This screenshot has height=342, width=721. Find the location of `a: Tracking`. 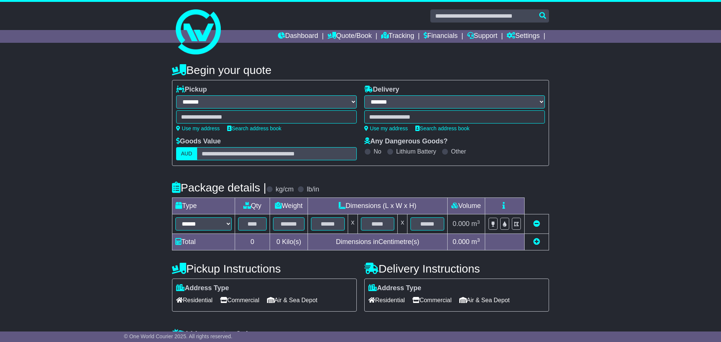

a: Tracking is located at coordinates (398, 36).